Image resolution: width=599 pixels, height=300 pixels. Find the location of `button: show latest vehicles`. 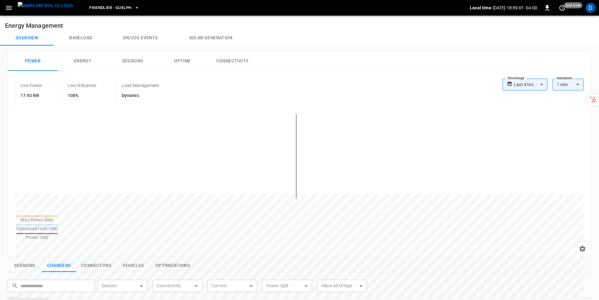

button: show latest vehicles is located at coordinates (133, 266).